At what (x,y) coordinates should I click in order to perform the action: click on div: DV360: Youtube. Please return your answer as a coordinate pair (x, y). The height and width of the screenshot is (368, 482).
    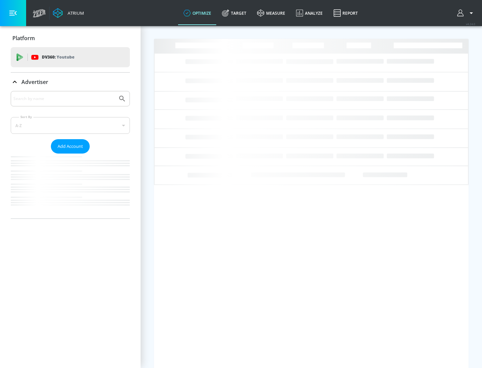
    Looking at the image, I should click on (70, 57).